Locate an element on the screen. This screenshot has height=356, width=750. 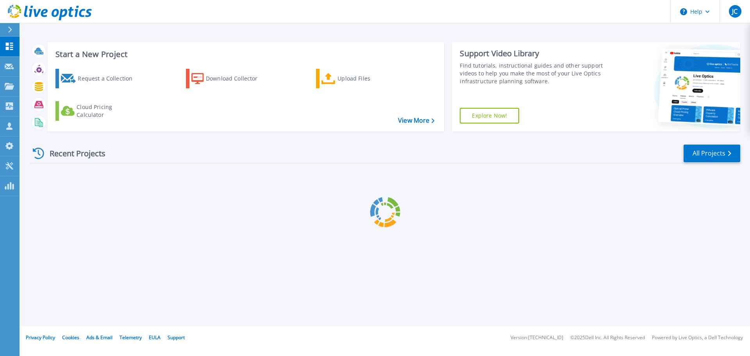
a: Upload Files is located at coordinates (359, 78).